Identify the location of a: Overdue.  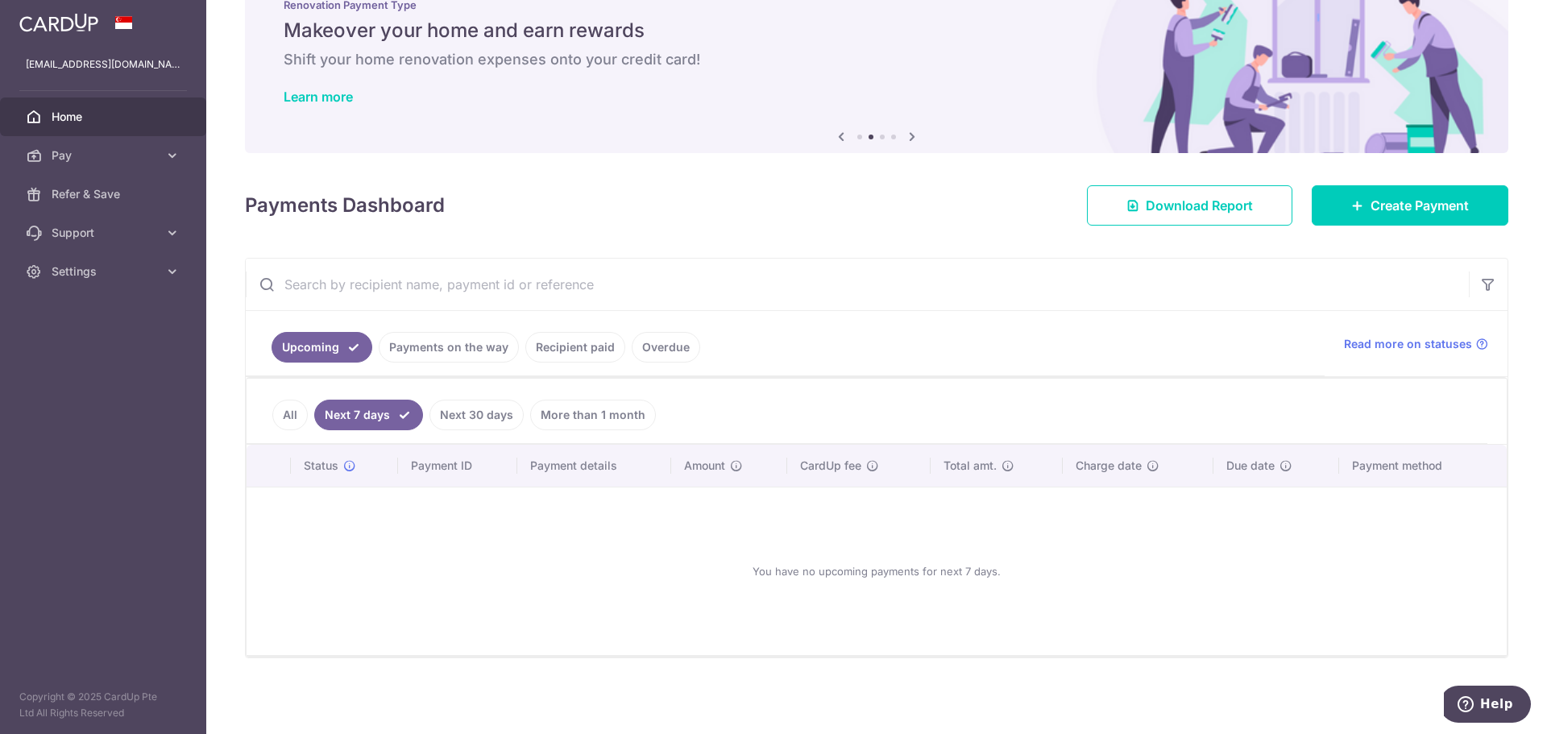
(666, 347).